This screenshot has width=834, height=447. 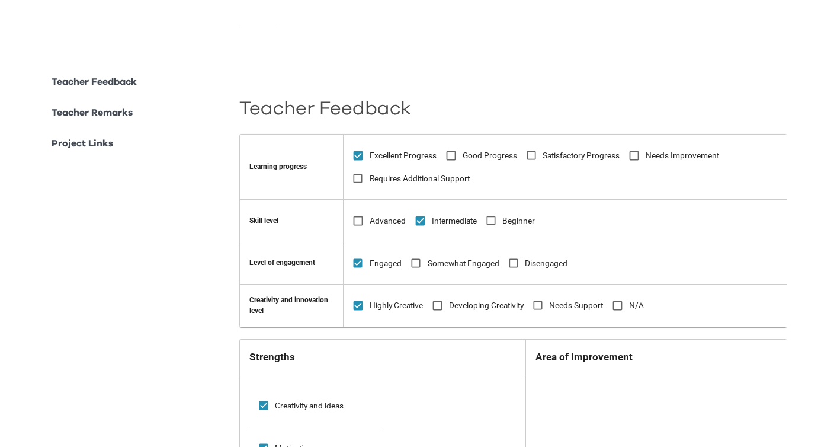 What do you see at coordinates (514, 109) in the screenshot?
I see `h2: Teacher Feedback` at bounding box center [514, 109].